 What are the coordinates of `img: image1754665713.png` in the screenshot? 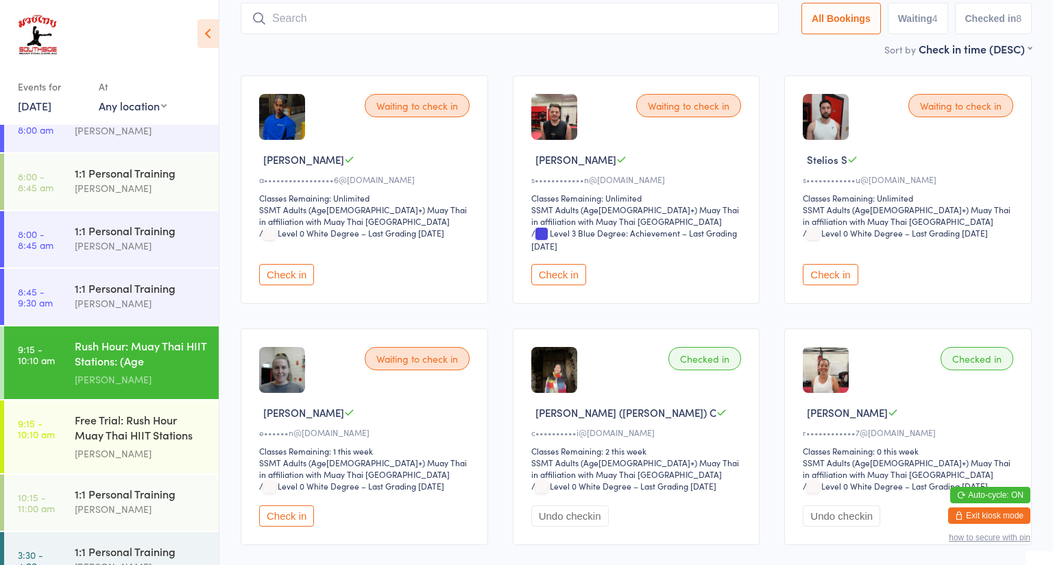 It's located at (282, 117).